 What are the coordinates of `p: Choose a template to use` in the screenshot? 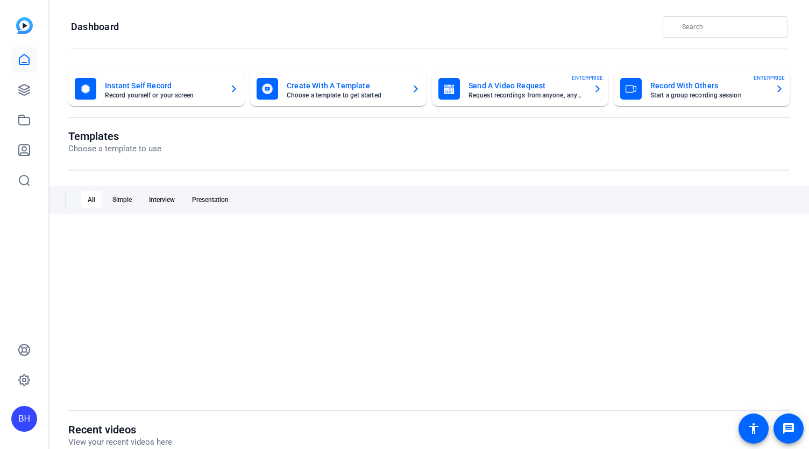 It's located at (115, 149).